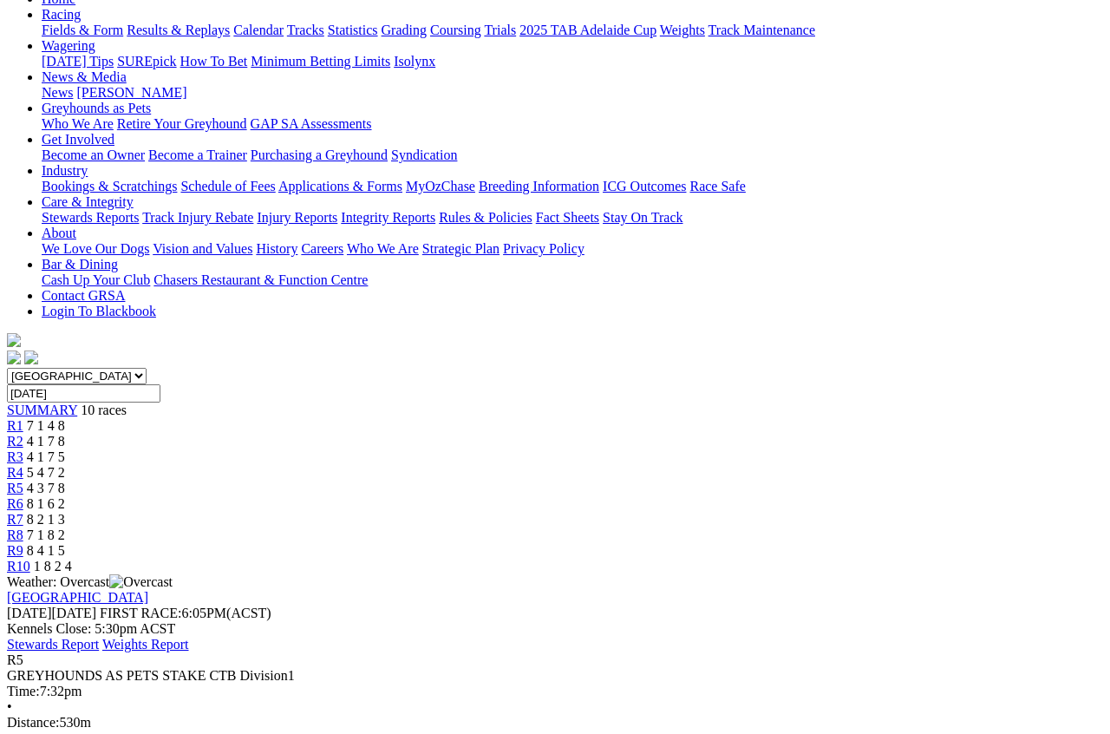  I want to click on a: Bookings & Scratchings, so click(109, 186).